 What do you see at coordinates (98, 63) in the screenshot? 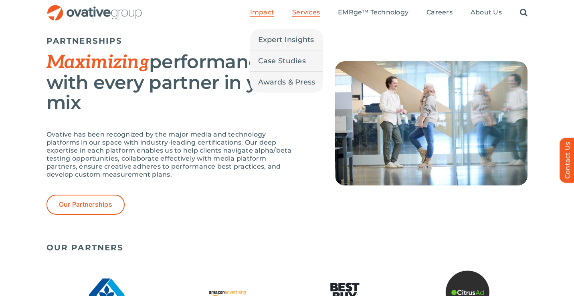
I see `span: Maximizing` at bounding box center [98, 63].